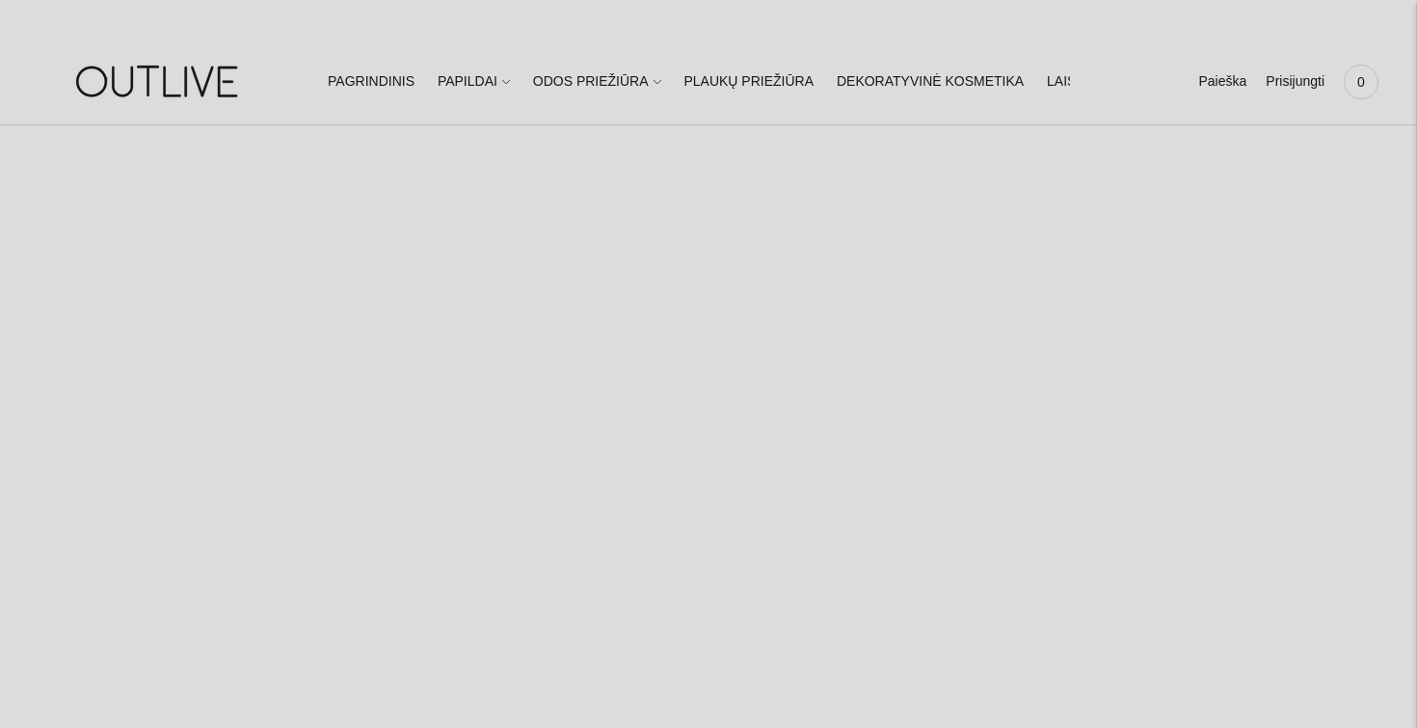 Image resolution: width=1417 pixels, height=728 pixels. Describe the element at coordinates (371, 82) in the screenshot. I see `a: PAGRINDINIS` at that location.